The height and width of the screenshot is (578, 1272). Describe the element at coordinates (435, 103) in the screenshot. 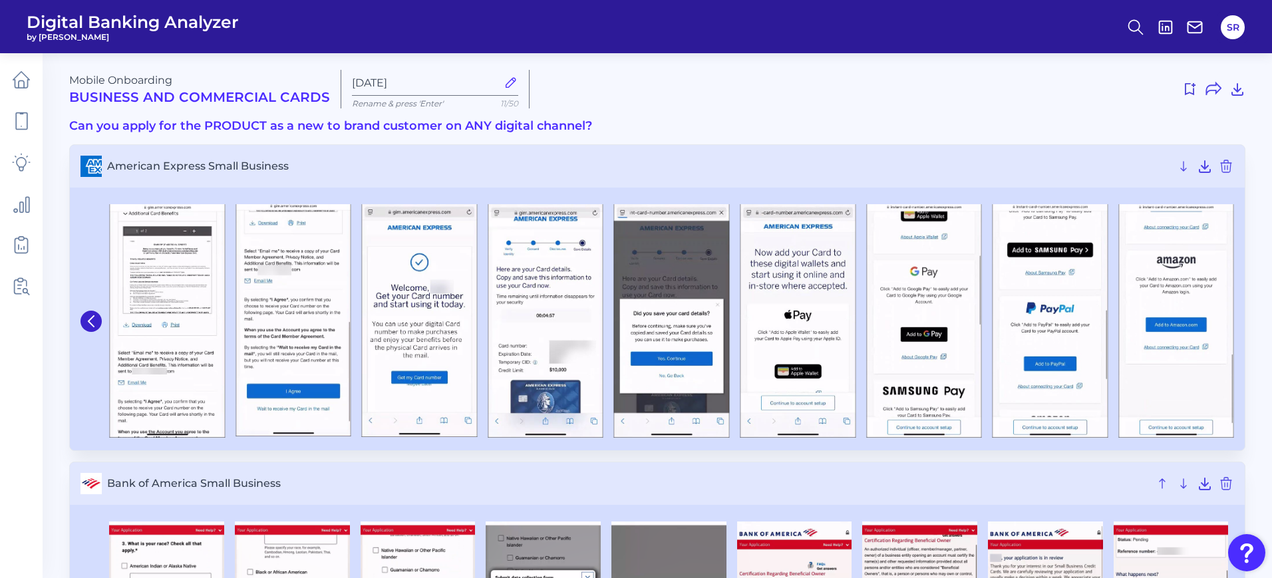

I see `p: Rename & press 'Enter'` at that location.